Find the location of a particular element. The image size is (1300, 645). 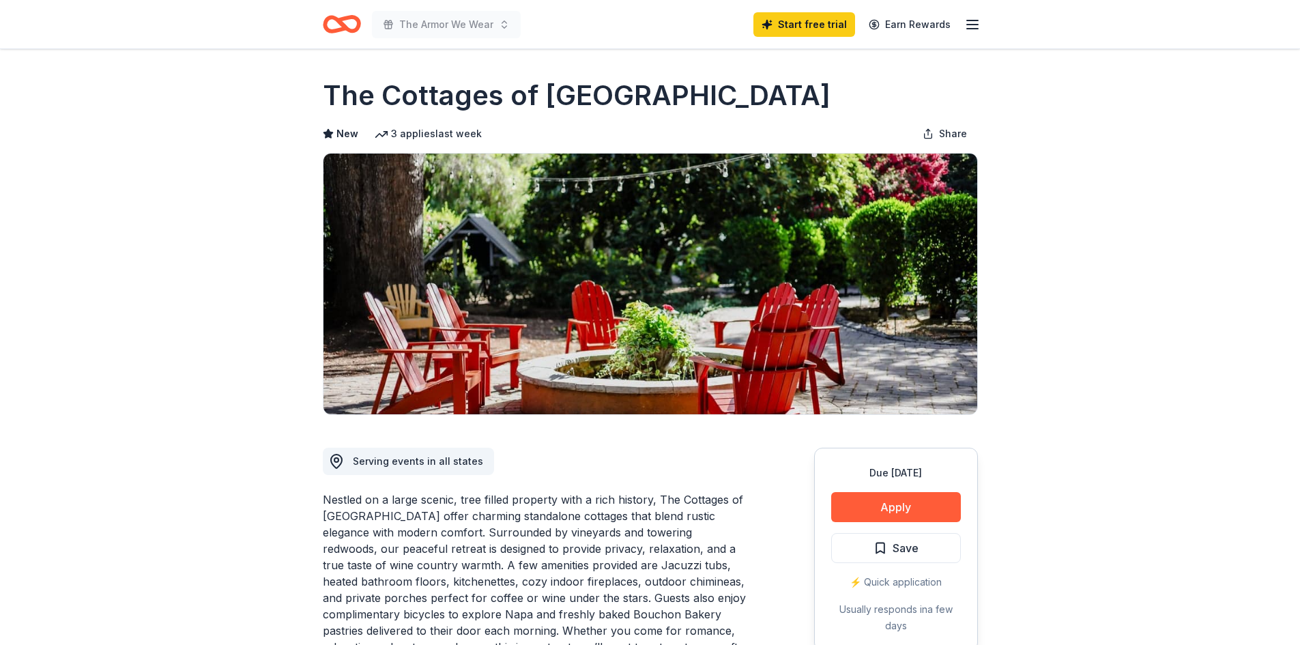

a: Start free trial is located at coordinates (804, 25).